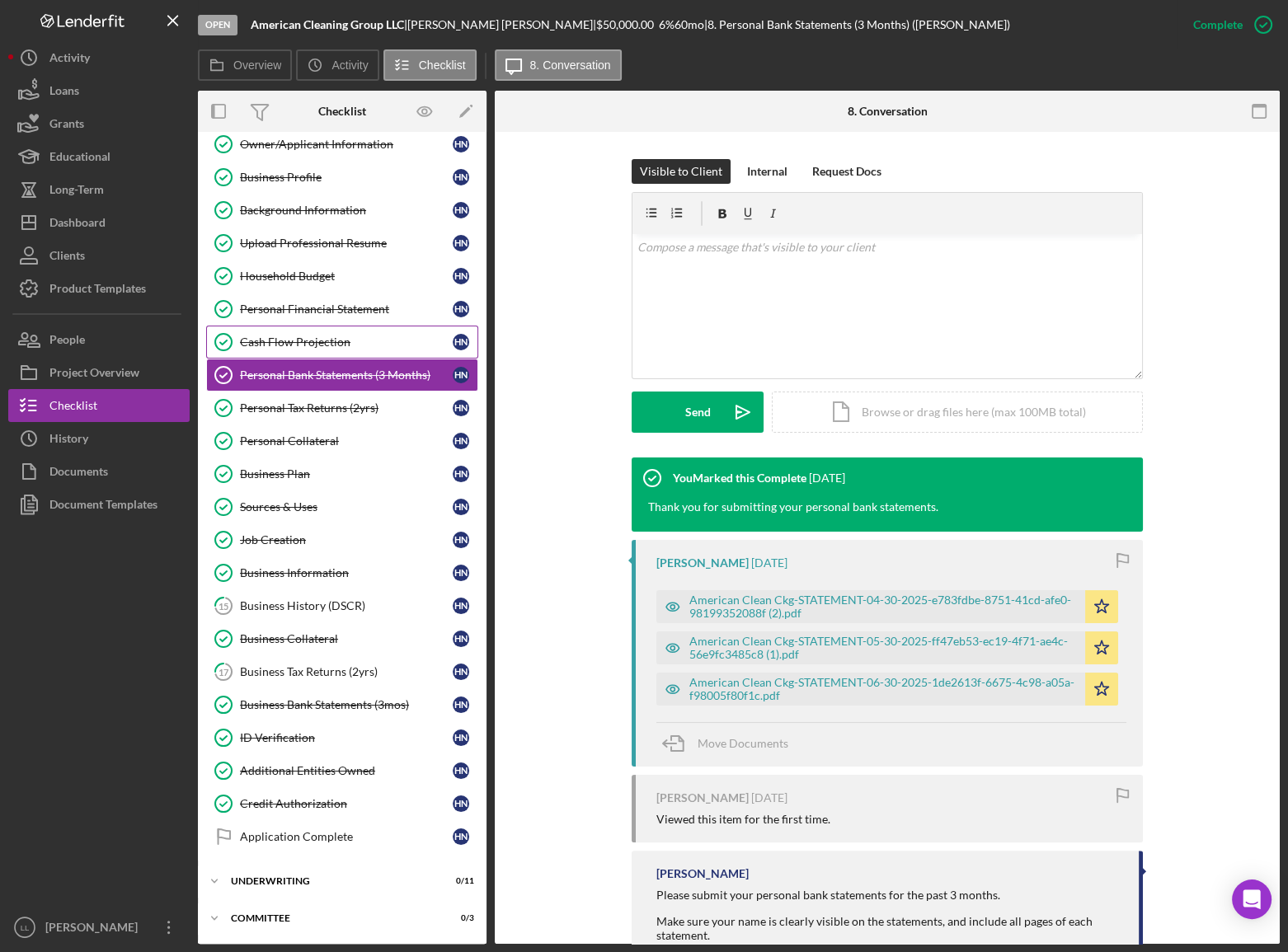  Describe the element at coordinates (99, 406) in the screenshot. I see `a: Checklist` at that location.